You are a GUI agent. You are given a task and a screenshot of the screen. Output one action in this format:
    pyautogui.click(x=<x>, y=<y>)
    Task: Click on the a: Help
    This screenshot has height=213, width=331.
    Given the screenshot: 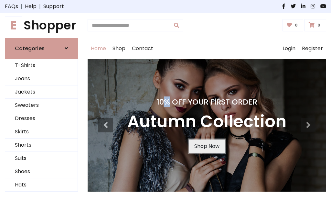 What is the action you would take?
    pyautogui.click(x=31, y=6)
    